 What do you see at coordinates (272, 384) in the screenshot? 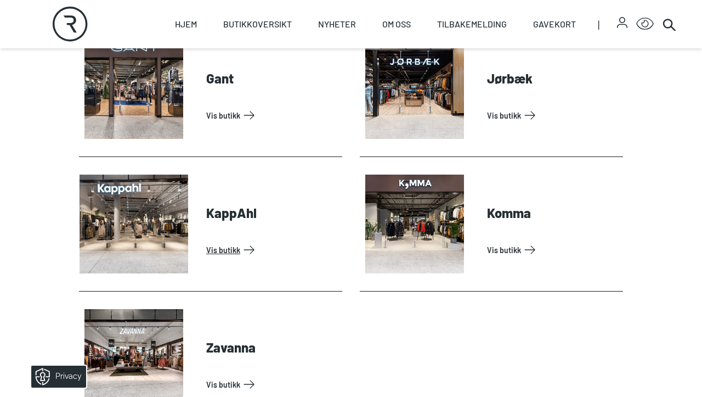
I see `a: Vis Butikk: Zavanna` at bounding box center [272, 384].